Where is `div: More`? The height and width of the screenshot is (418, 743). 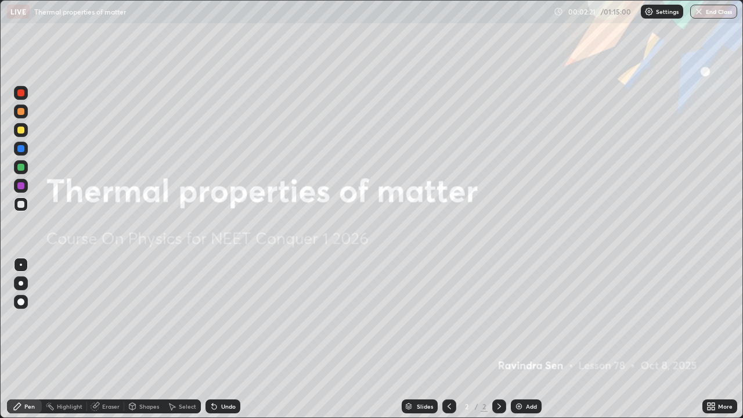 div: More is located at coordinates (725, 406).